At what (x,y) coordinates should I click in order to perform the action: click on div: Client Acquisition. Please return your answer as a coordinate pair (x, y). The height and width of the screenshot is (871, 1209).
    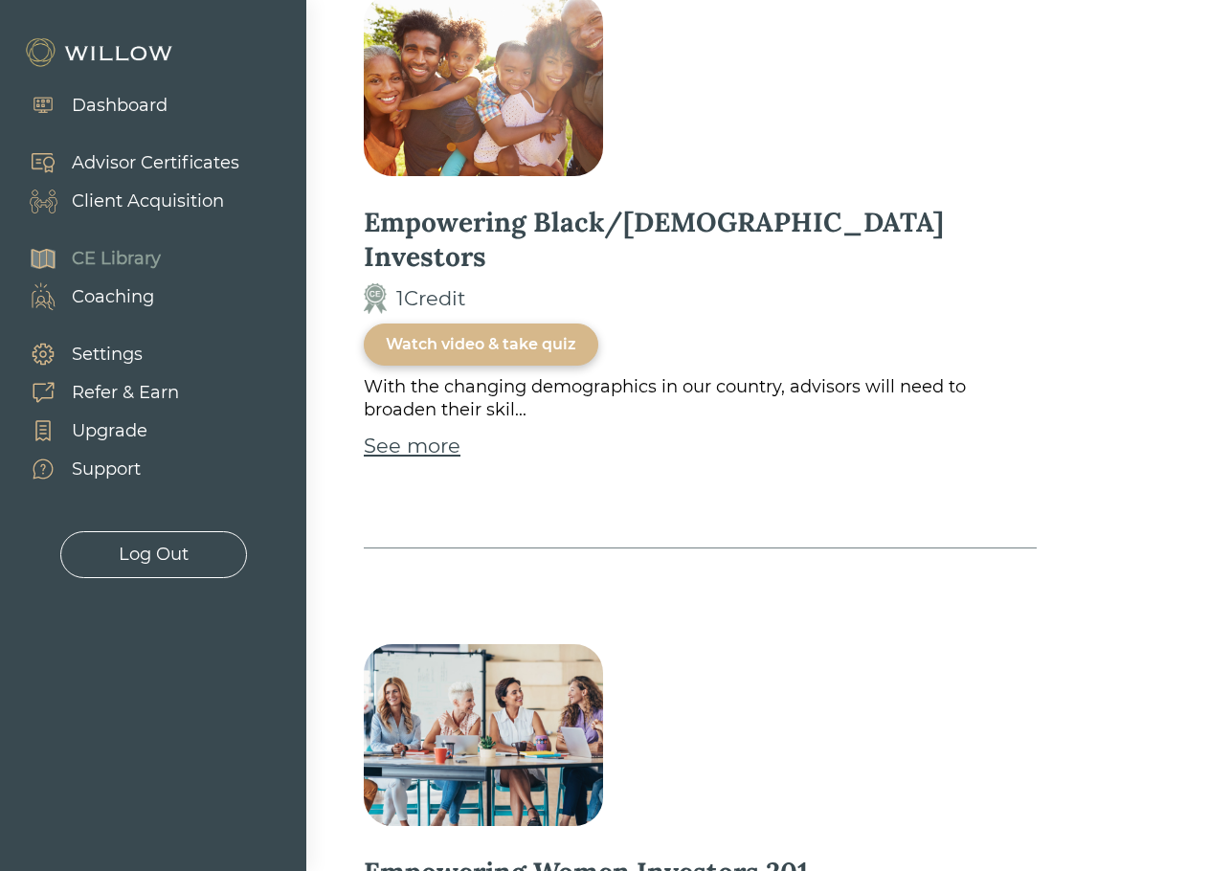
    Looking at the image, I should click on (147, 201).